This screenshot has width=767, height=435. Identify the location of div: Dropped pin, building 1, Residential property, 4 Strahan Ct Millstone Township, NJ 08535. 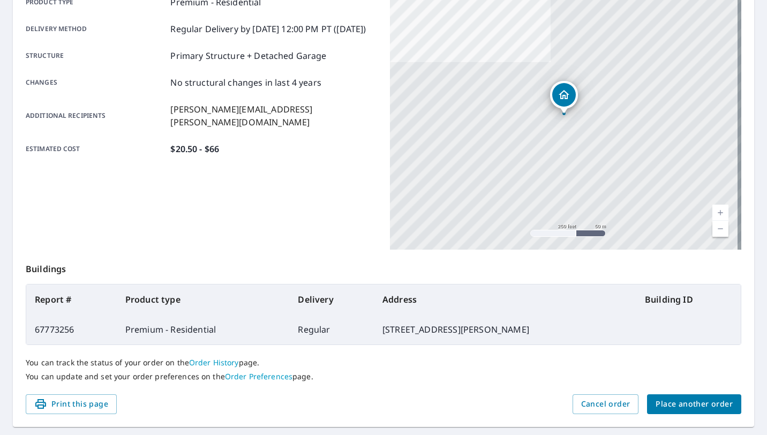
(564, 97).